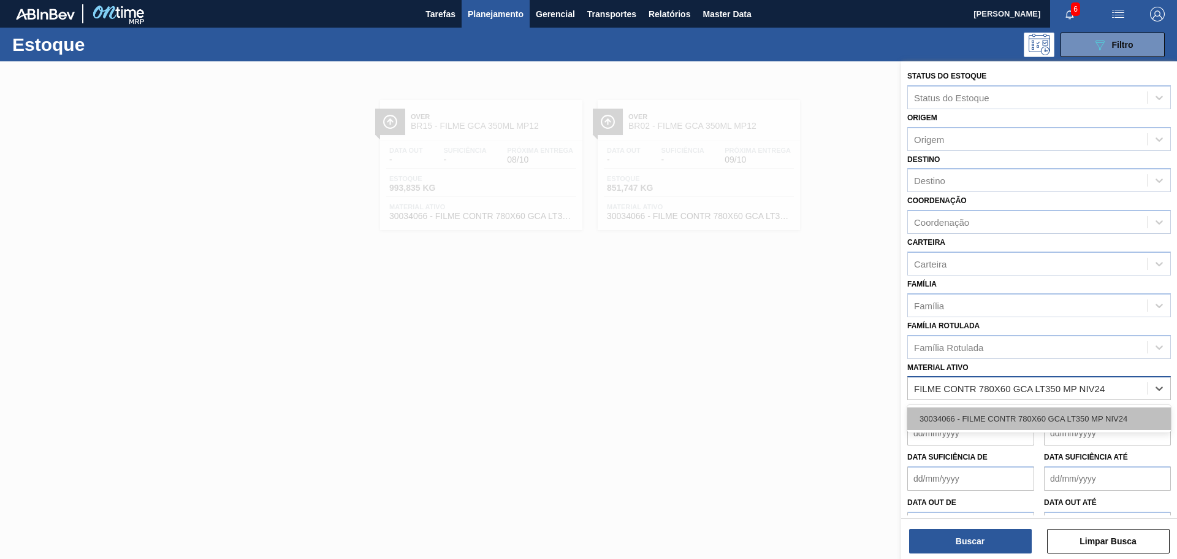 This screenshot has height=559, width=1177. What do you see at coordinates (942, 222) in the screenshot?
I see `div: Coordenação` at bounding box center [942, 222].